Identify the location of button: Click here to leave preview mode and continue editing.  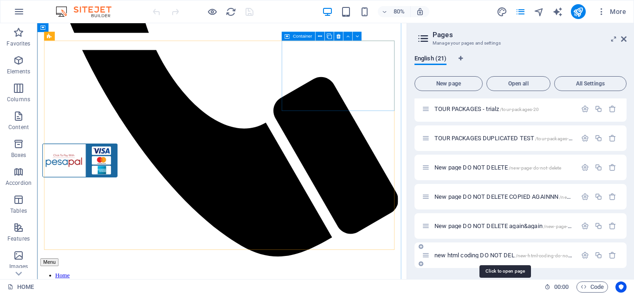
(212, 12).